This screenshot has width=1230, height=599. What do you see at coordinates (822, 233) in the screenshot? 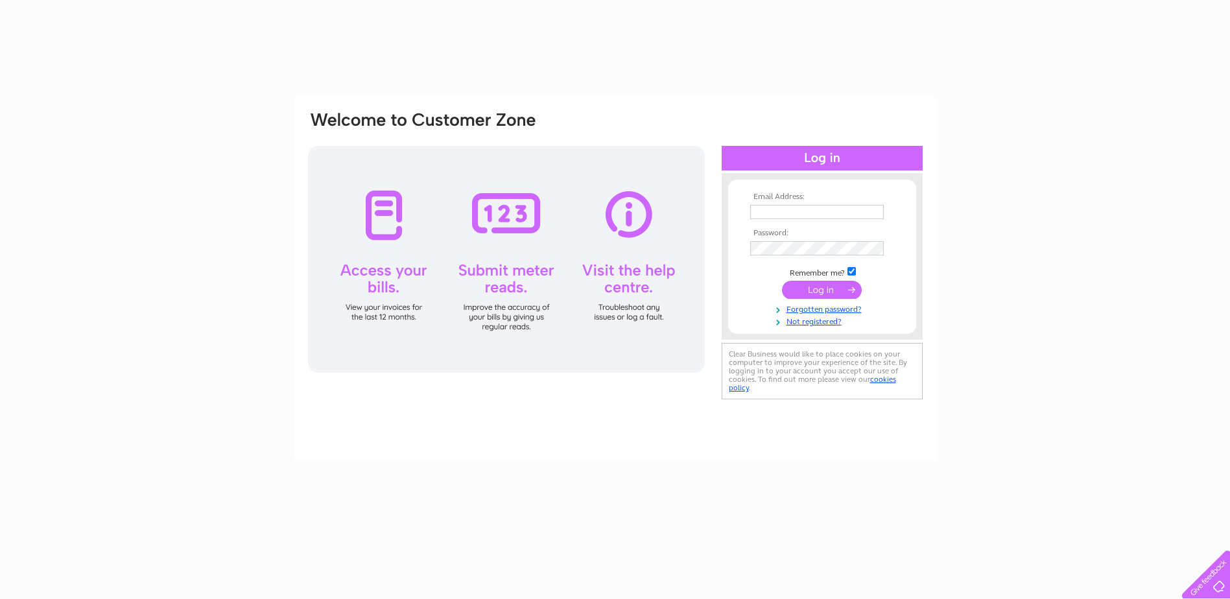
I see `th: Password:` at bounding box center [822, 233].